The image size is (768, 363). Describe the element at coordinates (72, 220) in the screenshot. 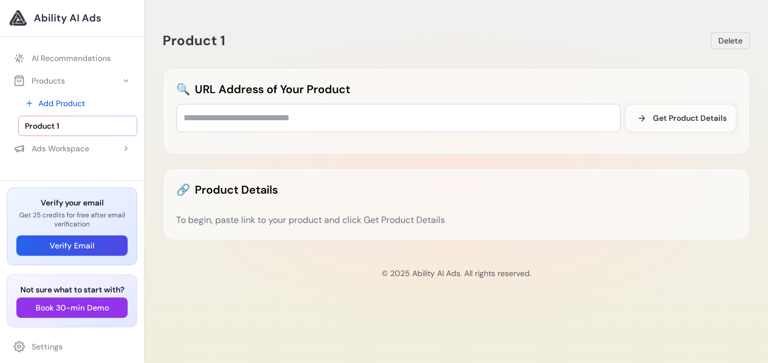

I see `p: Get 25 credits for free after email verification` at that location.